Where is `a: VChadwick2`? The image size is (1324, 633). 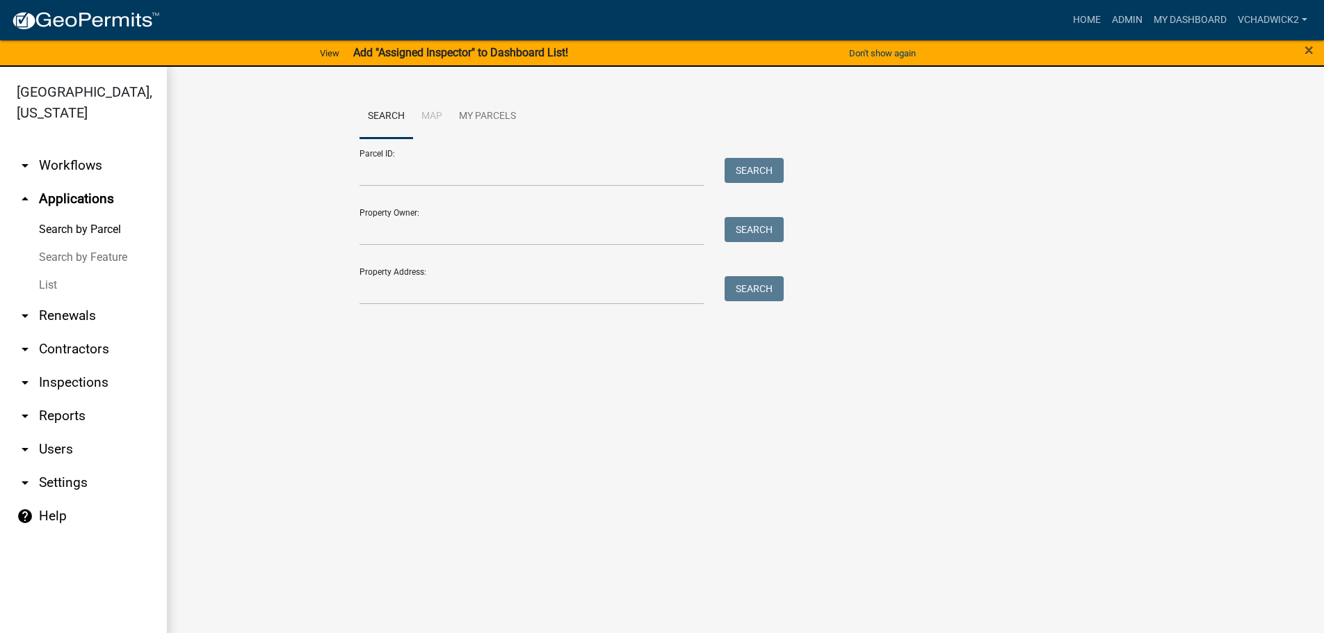 a: VChadwick2 is located at coordinates (1273, 20).